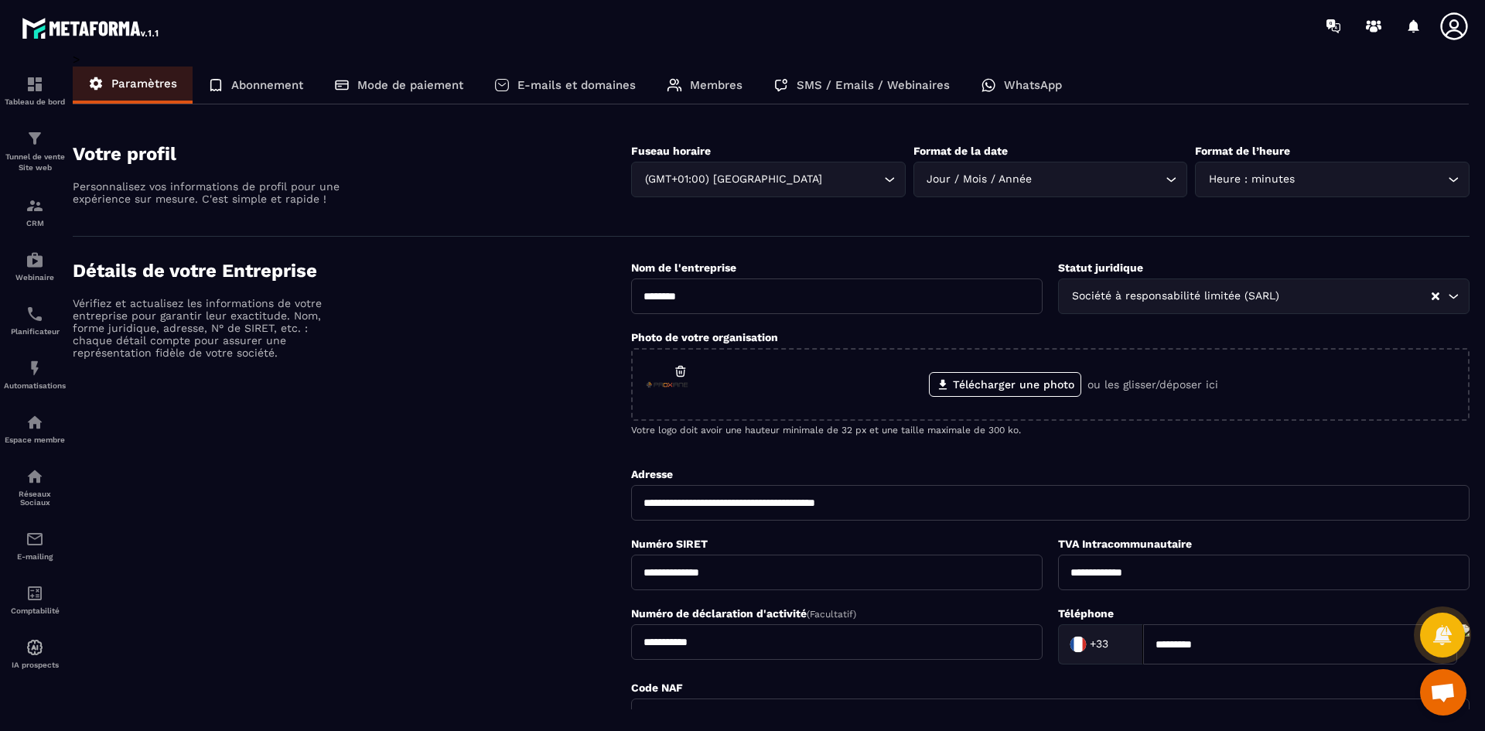 This screenshot has height=731, width=1485. I want to click on label: Nom de l'entreprise, so click(684, 268).